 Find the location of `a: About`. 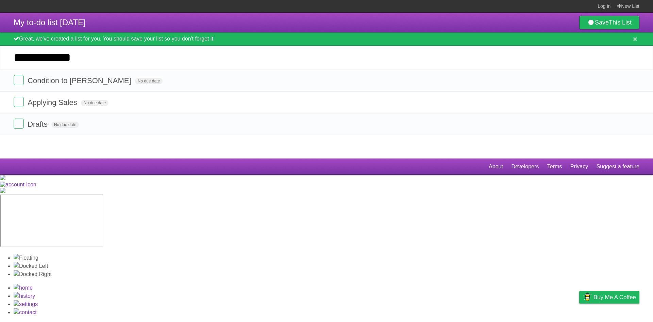

a: About is located at coordinates (496, 166).